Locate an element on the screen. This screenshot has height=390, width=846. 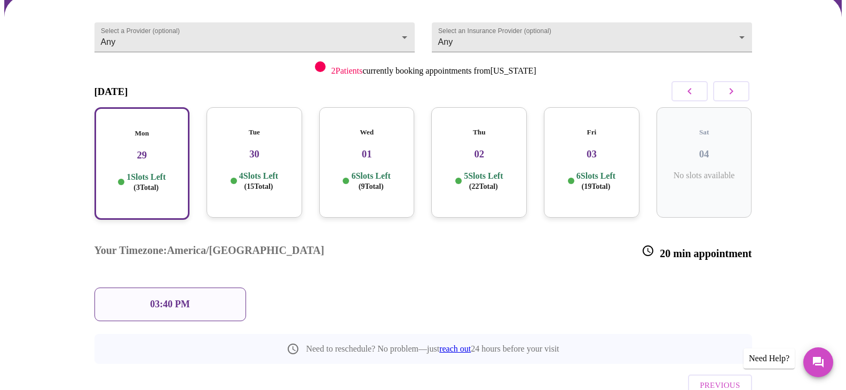
h5: Tue is located at coordinates (254, 132).